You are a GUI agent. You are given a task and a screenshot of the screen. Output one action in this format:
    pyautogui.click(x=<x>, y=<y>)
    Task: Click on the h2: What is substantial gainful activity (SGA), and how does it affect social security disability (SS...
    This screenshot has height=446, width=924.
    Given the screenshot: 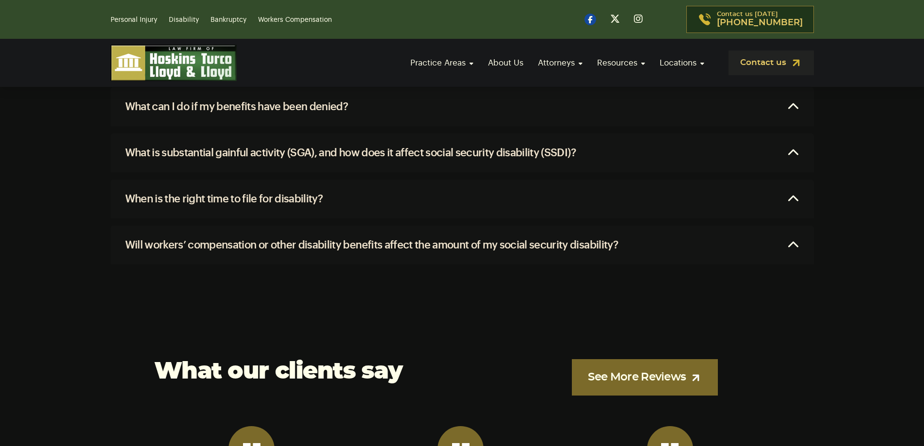 What is the action you would take?
    pyautogui.click(x=350, y=153)
    